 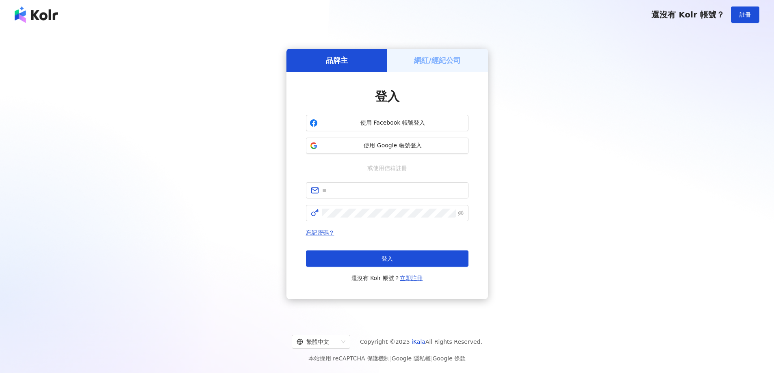 I want to click on a: 立即註冊, so click(x=411, y=278).